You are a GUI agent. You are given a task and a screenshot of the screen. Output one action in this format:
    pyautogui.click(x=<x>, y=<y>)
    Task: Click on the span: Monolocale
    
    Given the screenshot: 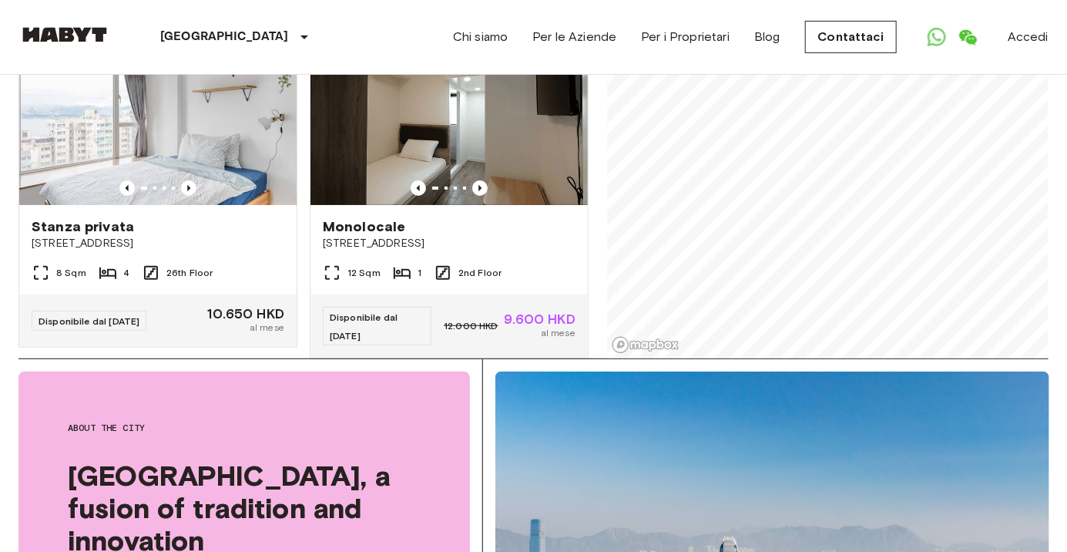 What is the action you would take?
    pyautogui.click(x=364, y=226)
    